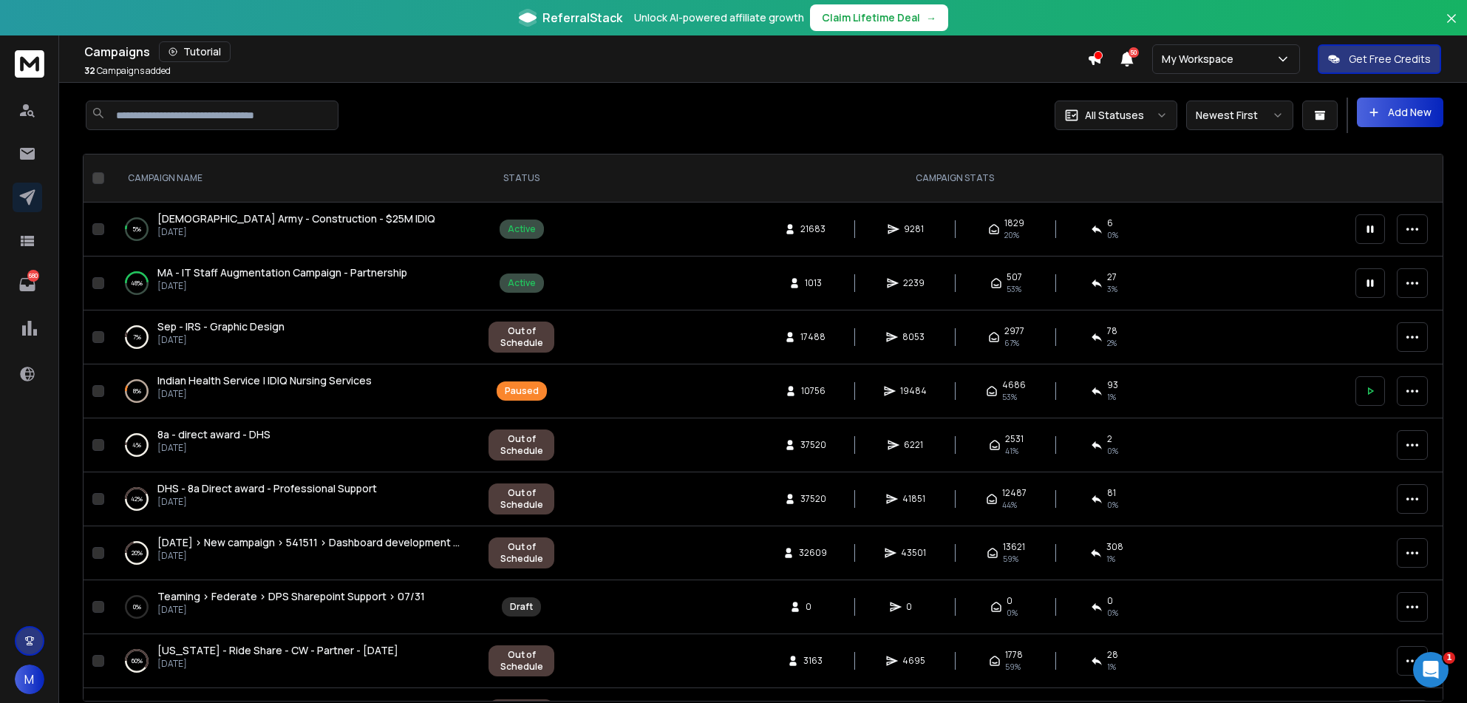 This screenshot has height=703, width=1467. I want to click on button: Tutorial, so click(194, 52).